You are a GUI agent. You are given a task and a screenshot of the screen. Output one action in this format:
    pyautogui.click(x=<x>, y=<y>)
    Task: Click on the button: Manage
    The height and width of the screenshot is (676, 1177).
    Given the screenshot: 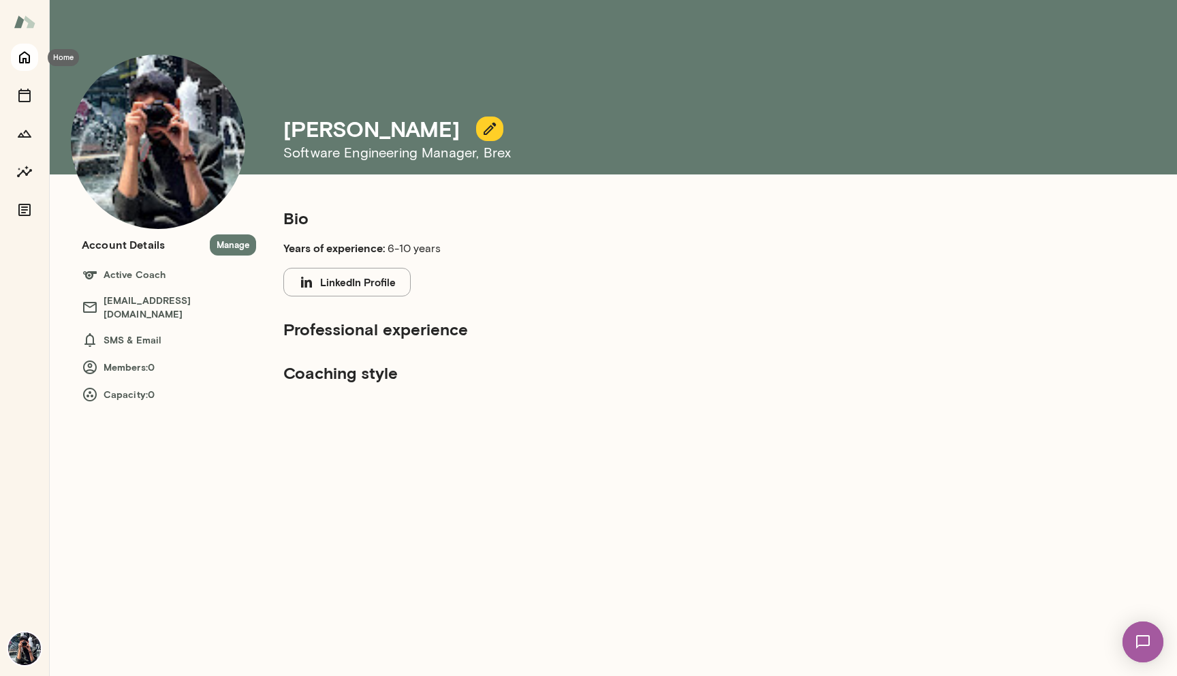 What is the action you would take?
    pyautogui.click(x=233, y=245)
    